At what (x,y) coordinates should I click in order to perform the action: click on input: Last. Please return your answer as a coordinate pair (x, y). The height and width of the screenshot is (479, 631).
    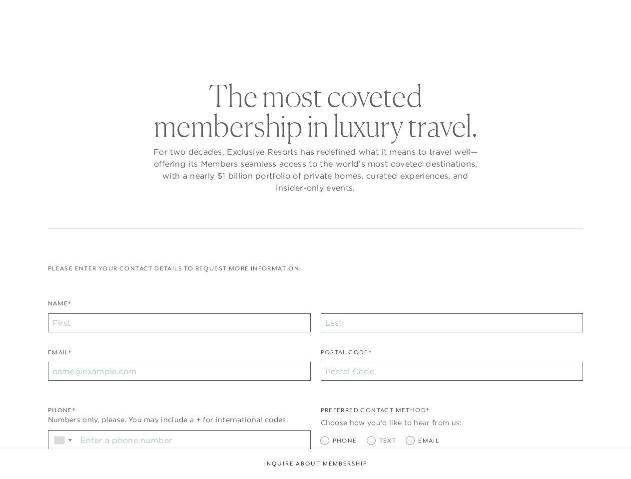
    Looking at the image, I should click on (452, 323).